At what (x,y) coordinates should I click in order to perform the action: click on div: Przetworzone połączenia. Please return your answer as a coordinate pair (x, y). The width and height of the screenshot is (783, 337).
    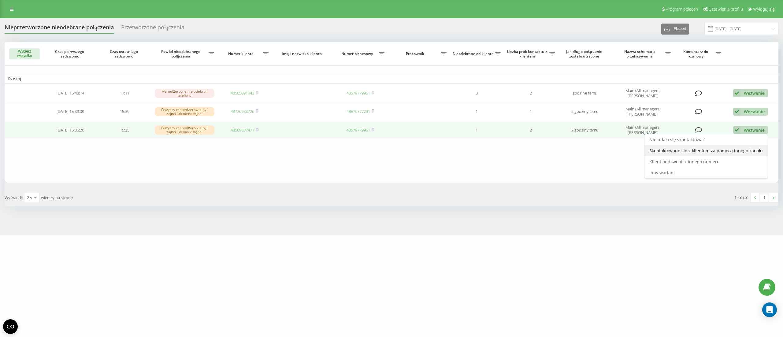
    Looking at the image, I should click on (153, 29).